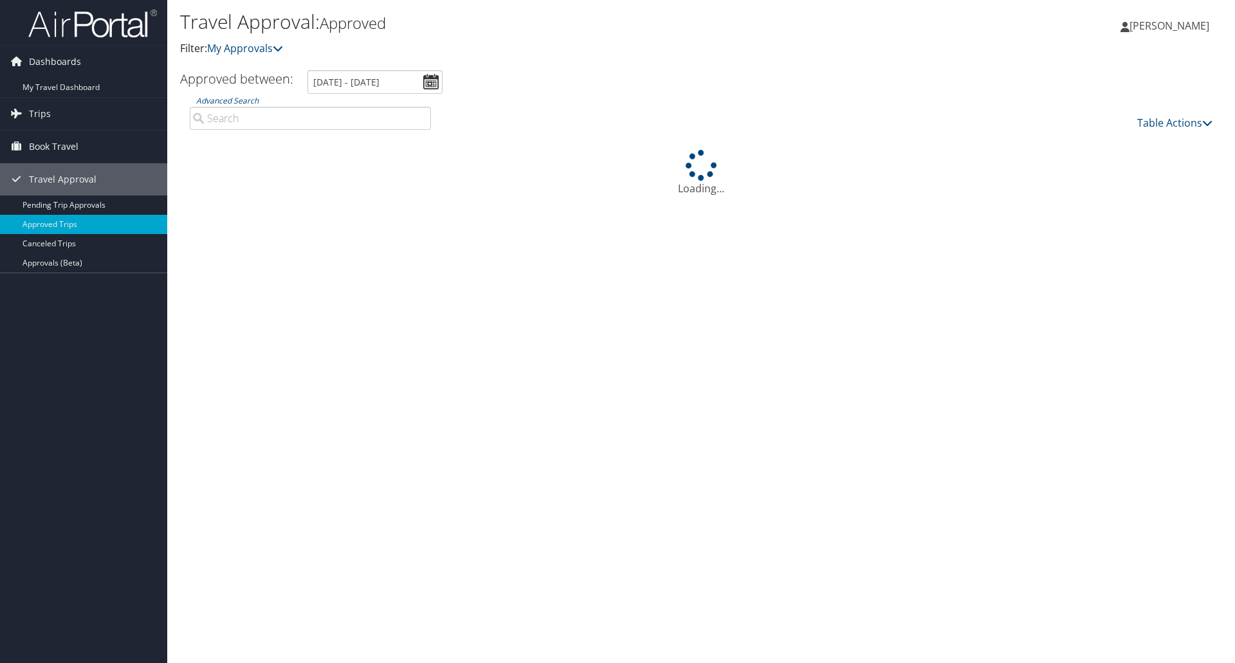 This screenshot has height=663, width=1235. What do you see at coordinates (53, 147) in the screenshot?
I see `span: Book Travel` at bounding box center [53, 147].